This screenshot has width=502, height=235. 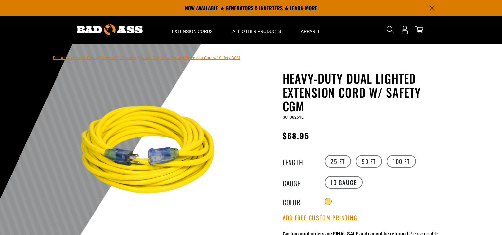 What do you see at coordinates (311, 31) in the screenshot?
I see `span: Apparel` at bounding box center [311, 31].